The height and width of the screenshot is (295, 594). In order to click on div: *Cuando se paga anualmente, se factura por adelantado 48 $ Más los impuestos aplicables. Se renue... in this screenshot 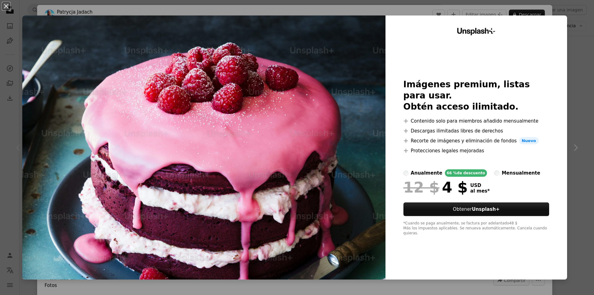, I will do `click(476, 228)`.